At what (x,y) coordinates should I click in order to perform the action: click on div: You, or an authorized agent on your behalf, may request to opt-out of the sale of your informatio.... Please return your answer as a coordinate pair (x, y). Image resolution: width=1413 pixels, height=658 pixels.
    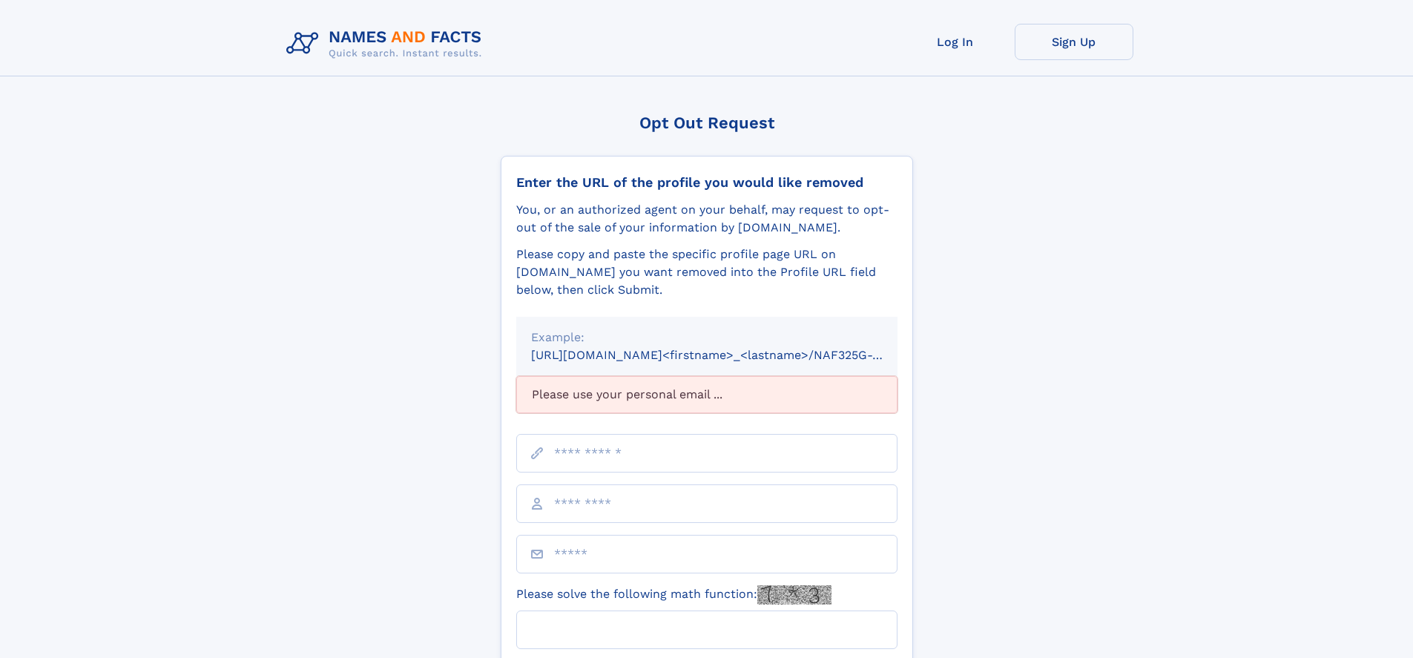
    Looking at the image, I should click on (707, 219).